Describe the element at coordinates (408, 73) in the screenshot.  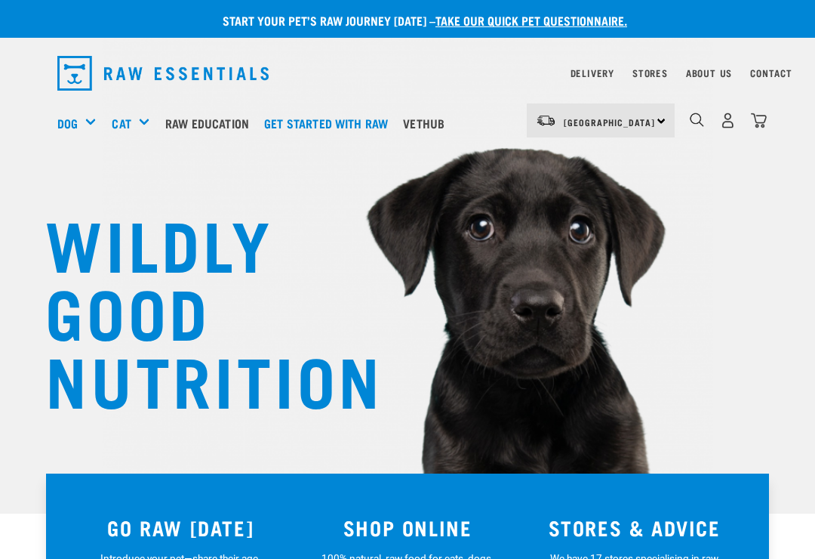
I see `nav: dropdown navigation` at that location.